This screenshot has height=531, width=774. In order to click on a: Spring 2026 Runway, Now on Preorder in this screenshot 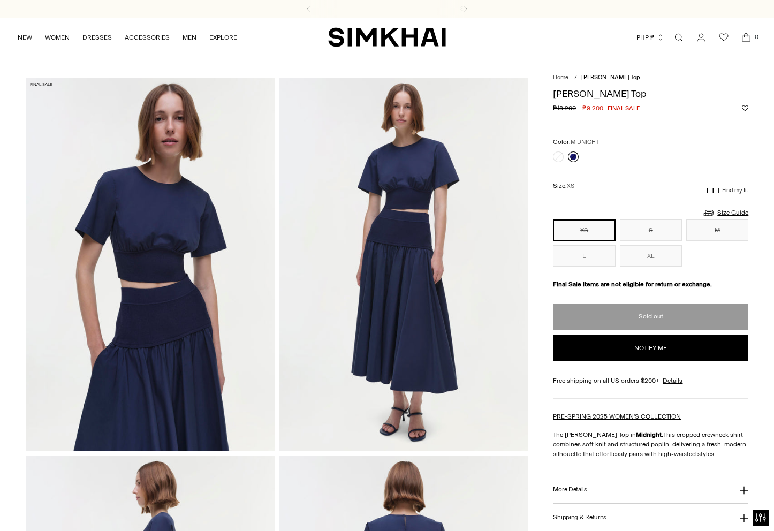, I will do `click(510, 9)`.